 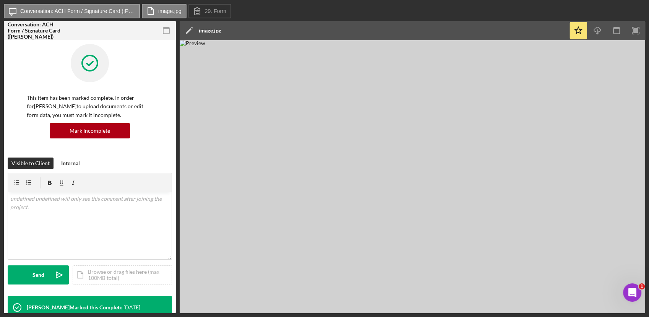 I want to click on label: 29. Form, so click(x=216, y=11).